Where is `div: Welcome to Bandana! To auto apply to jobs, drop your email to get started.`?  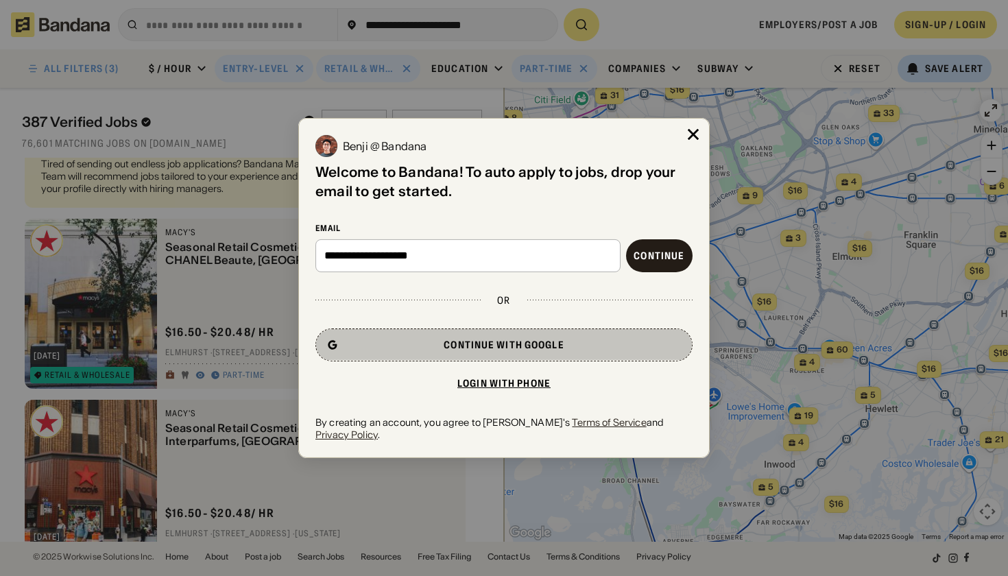 div: Welcome to Bandana! To auto apply to jobs, drop your email to get started. is located at coordinates (504, 182).